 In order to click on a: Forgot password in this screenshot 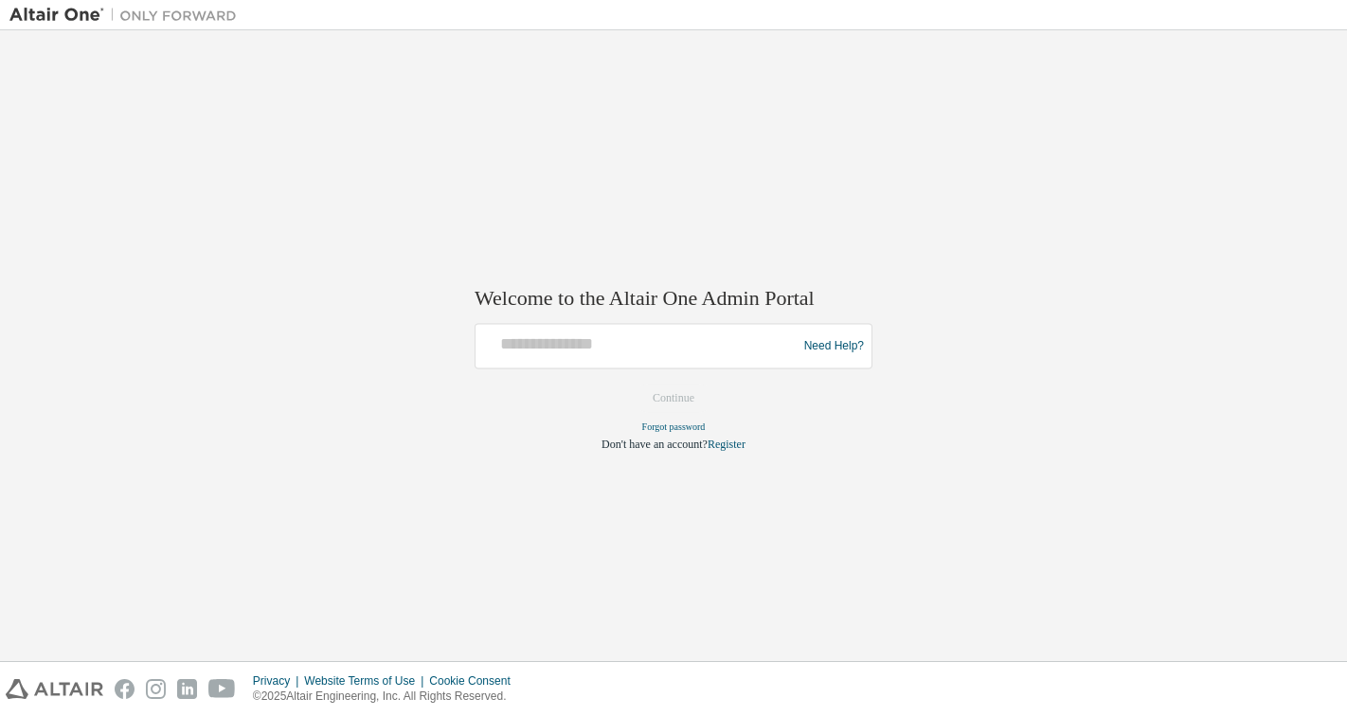, I will do `click(674, 427)`.